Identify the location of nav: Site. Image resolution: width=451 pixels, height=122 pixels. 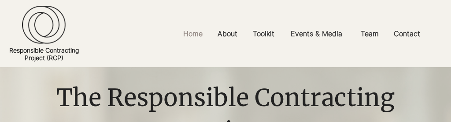
(303, 33).